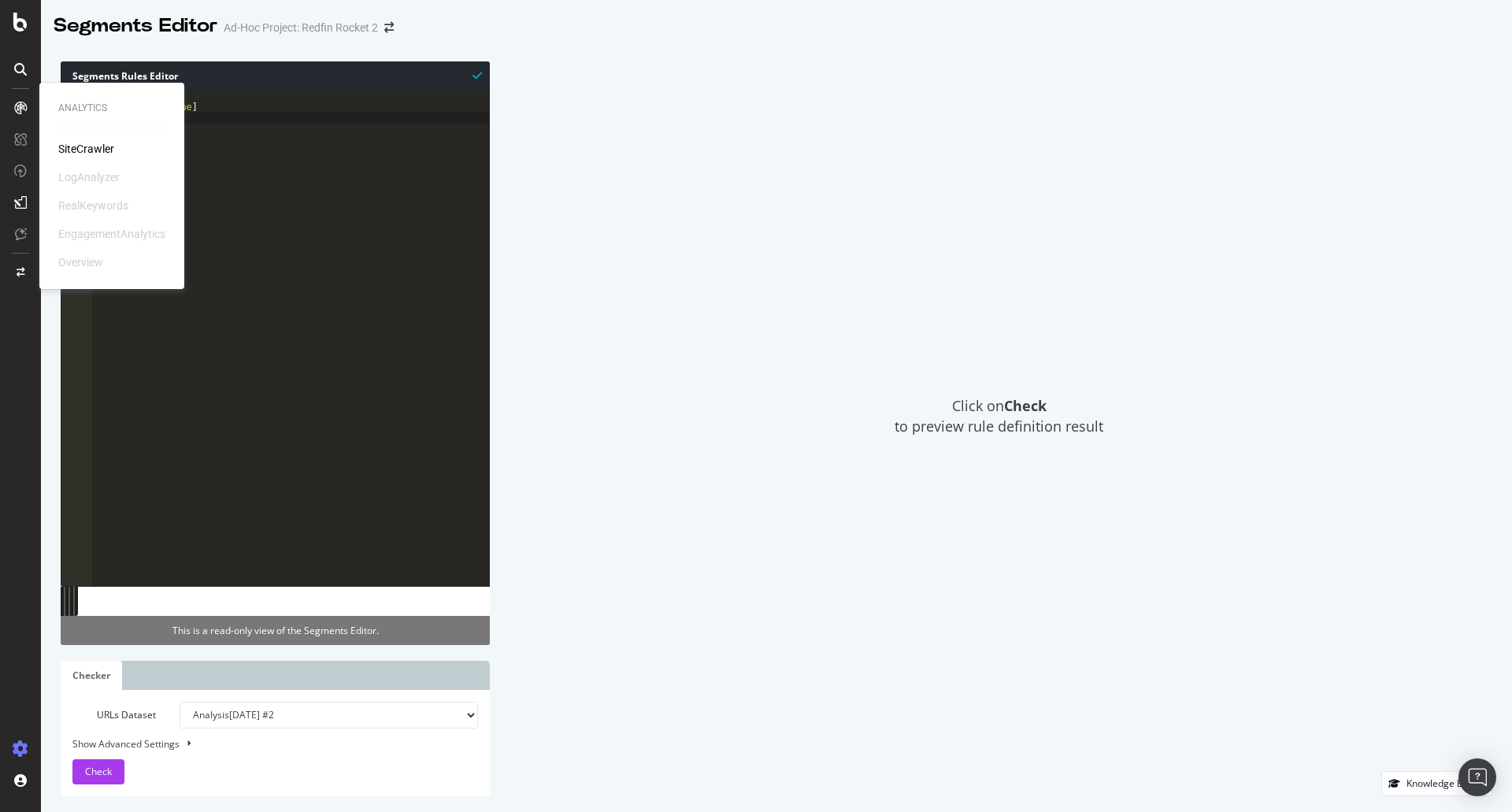 The height and width of the screenshot is (812, 1512). Describe the element at coordinates (99, 772) in the screenshot. I see `button: Check` at that location.